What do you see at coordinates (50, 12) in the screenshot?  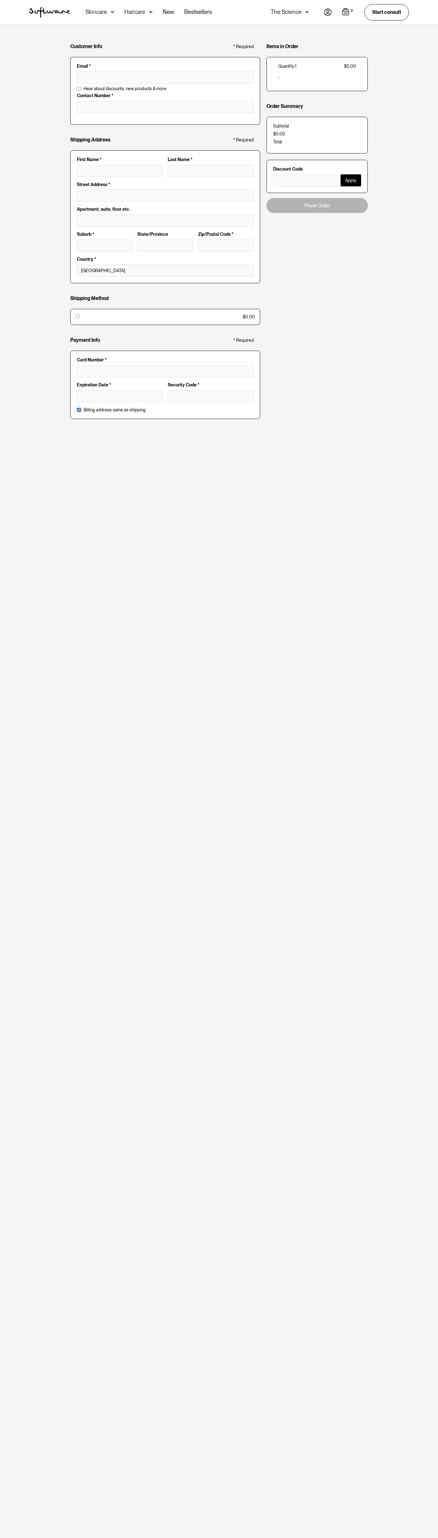 I see `img: Software Logo` at bounding box center [50, 12].